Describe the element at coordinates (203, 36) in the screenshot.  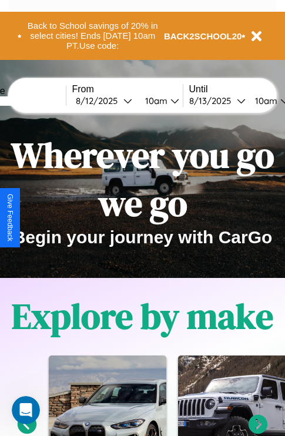
I see `b: BACK2SCHOOL20` at that location.